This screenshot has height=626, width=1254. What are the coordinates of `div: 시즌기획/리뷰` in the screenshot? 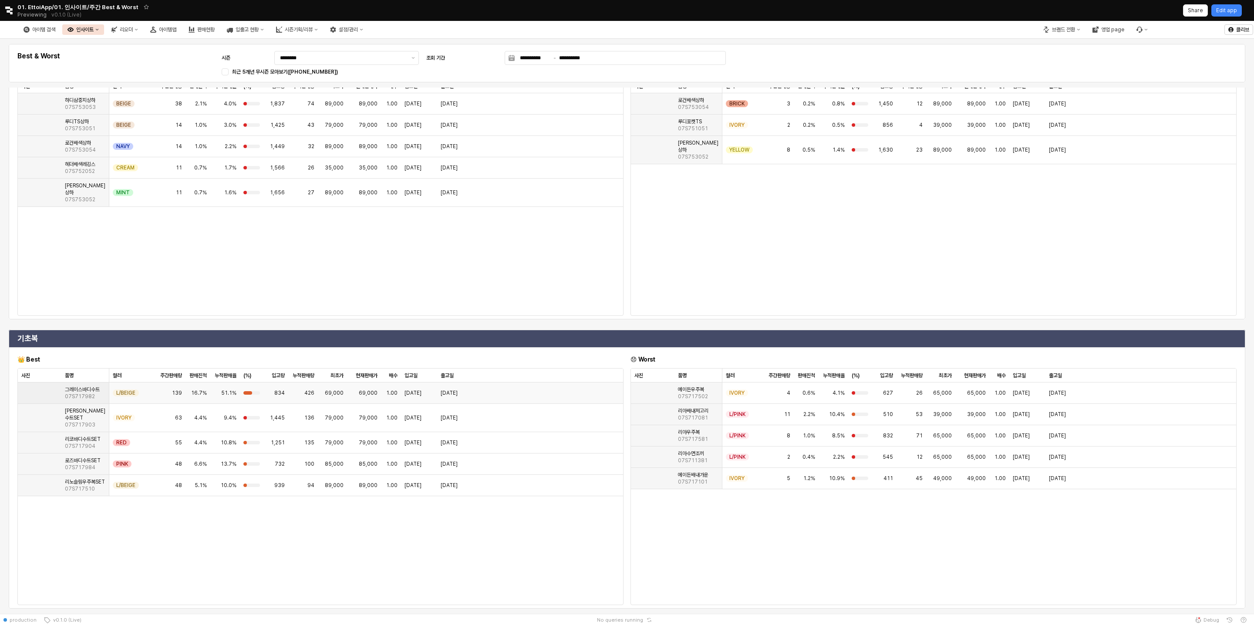 It's located at (299, 30).